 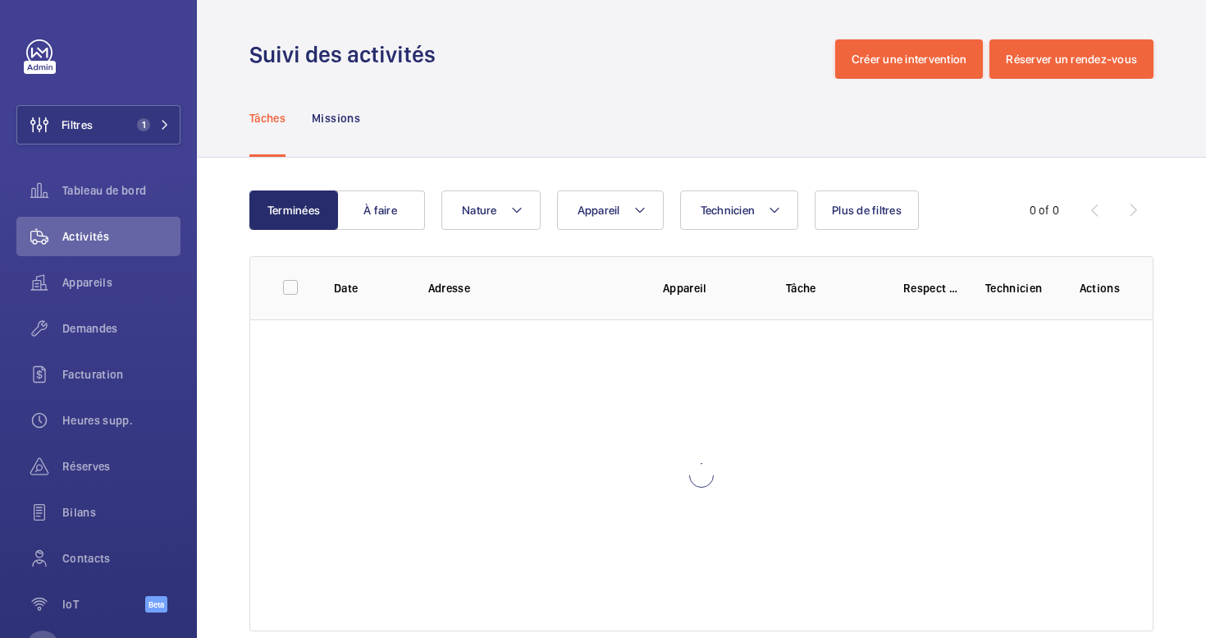 I want to click on button: Technicien, so click(x=739, y=210).